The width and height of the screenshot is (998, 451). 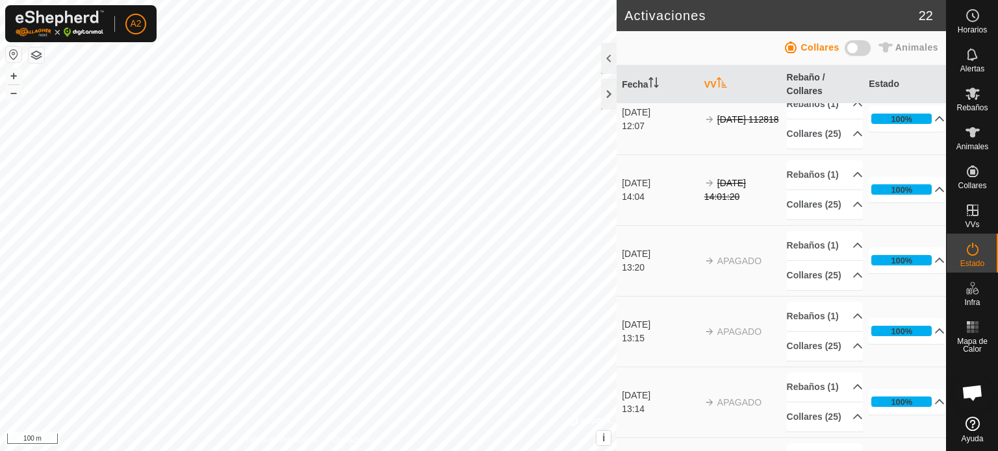 I want to click on div: 14:04, so click(x=659, y=197).